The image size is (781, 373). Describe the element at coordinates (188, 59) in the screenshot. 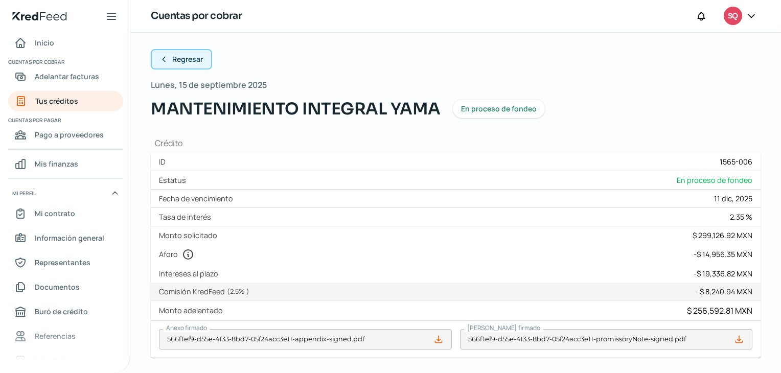

I see `span: Regresar` at that location.